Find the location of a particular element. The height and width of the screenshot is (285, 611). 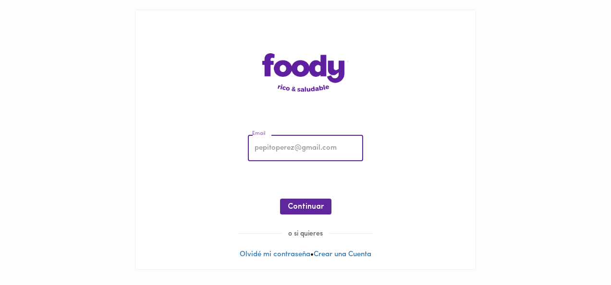

span: o si quieres is located at coordinates (306, 234).